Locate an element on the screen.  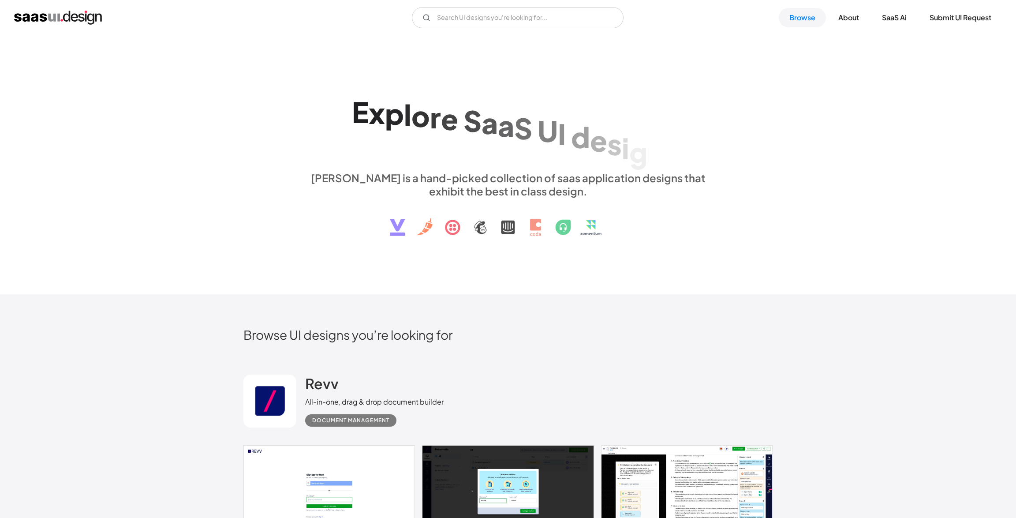
div: Document Management is located at coordinates (351, 420).